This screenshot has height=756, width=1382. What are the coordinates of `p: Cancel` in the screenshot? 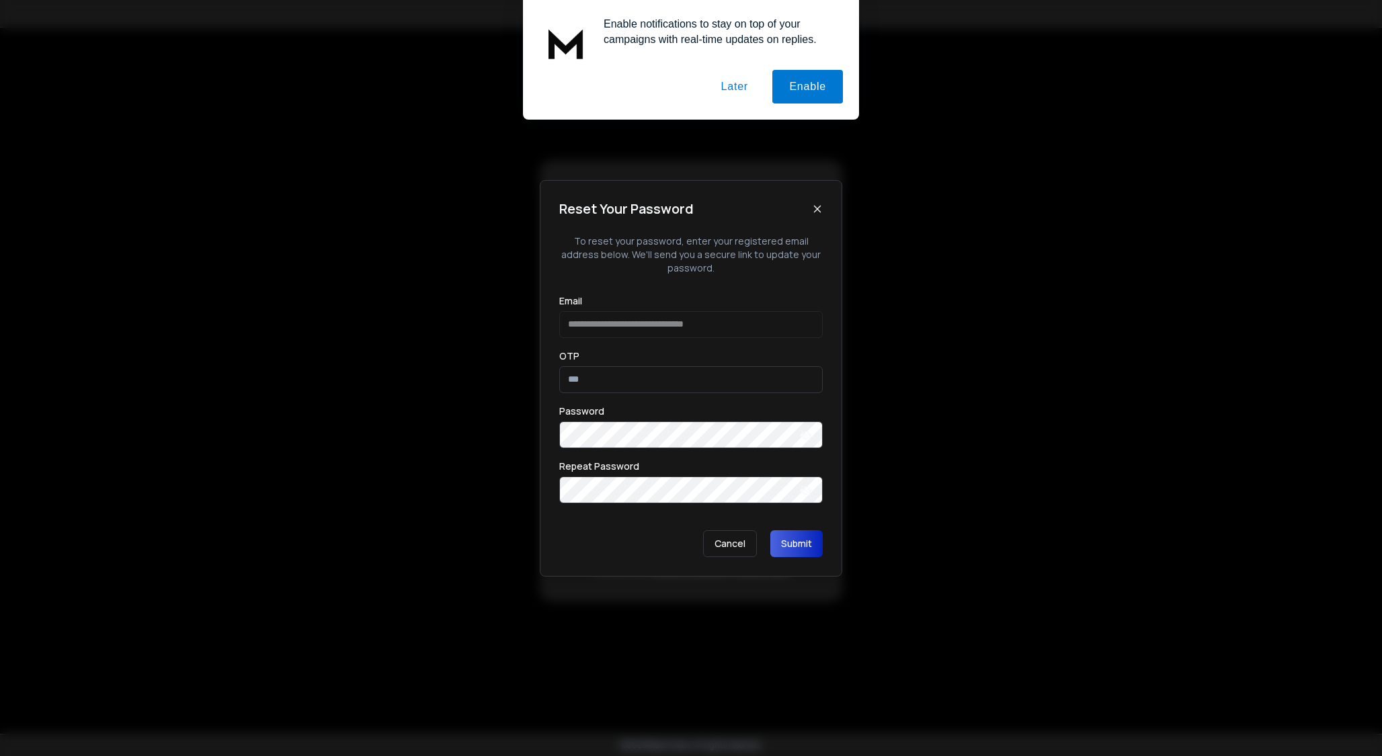 It's located at (730, 544).